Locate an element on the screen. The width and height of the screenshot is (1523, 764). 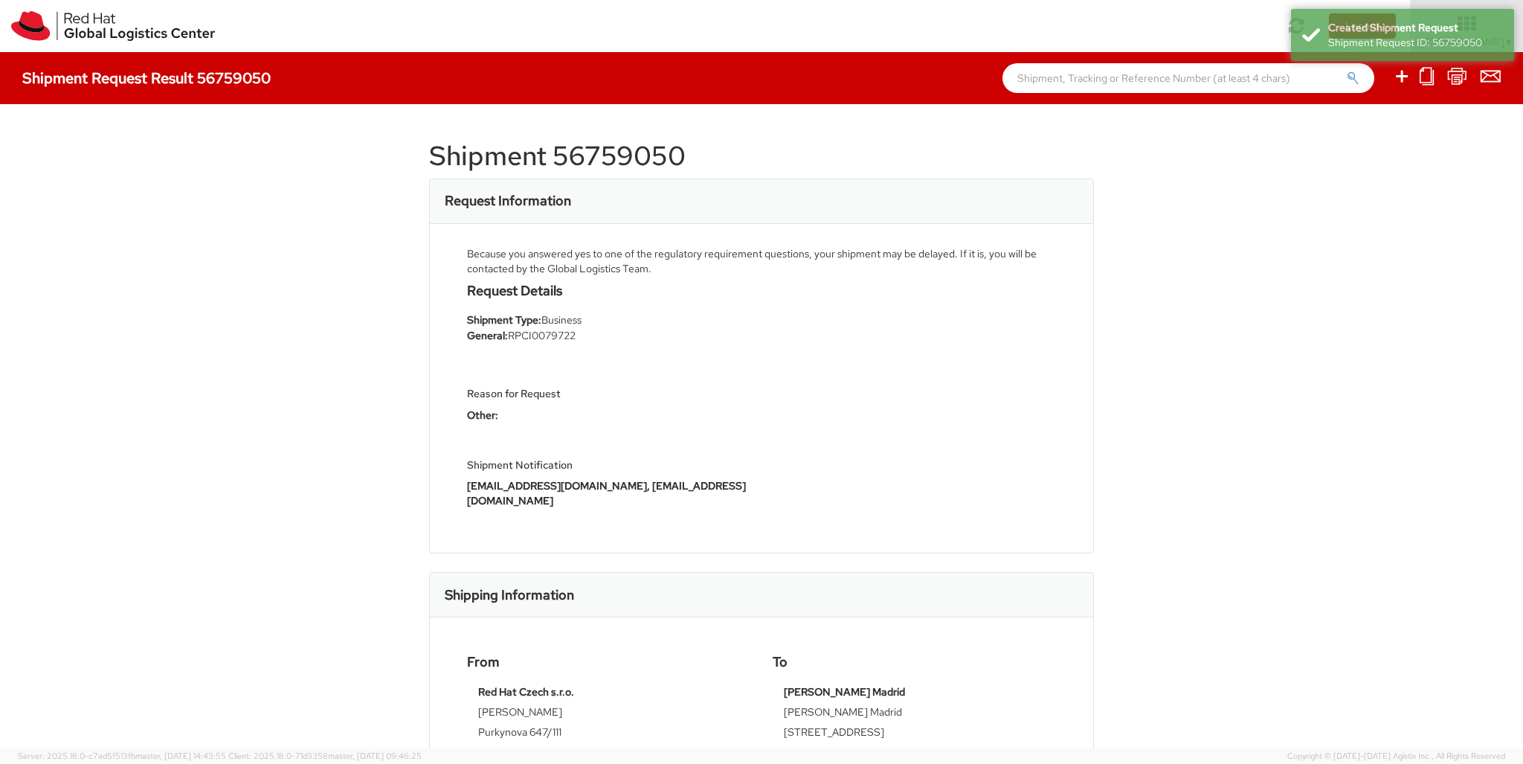
h4: To is located at coordinates (914, 662).